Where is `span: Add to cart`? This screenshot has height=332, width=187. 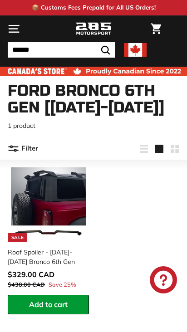 span: Add to cart is located at coordinates (48, 305).